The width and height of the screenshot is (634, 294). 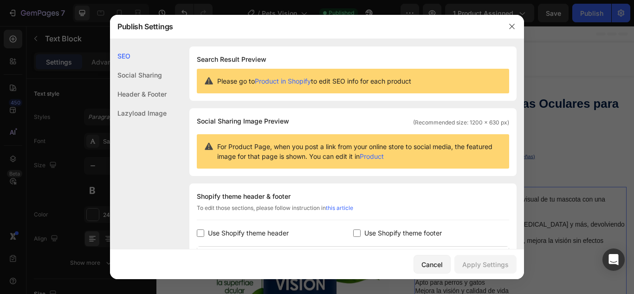 What do you see at coordinates (461, 122) in the screenshot?
I see `span: (Recommended size: 1200 x 630 px)` at bounding box center [461, 122].